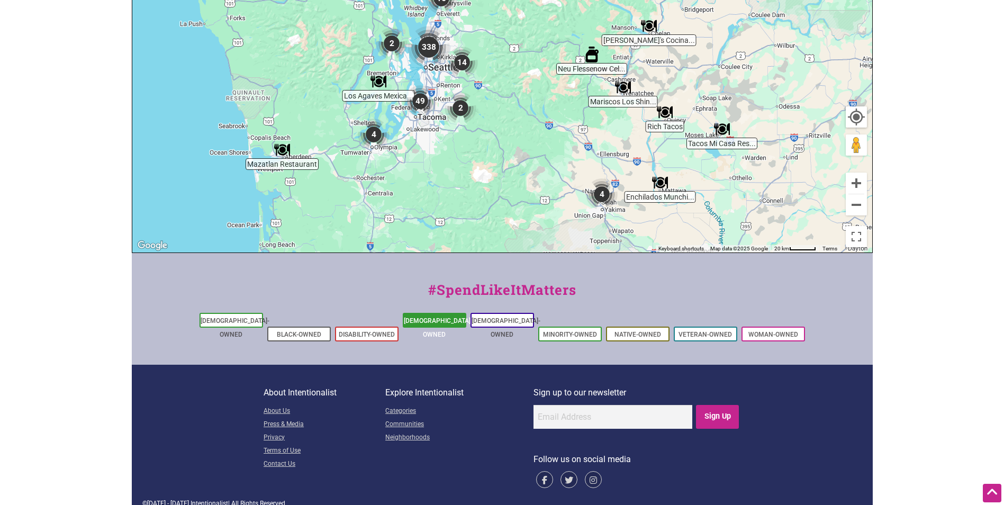 The width and height of the screenshot is (1004, 505). Describe the element at coordinates (660, 183) in the screenshot. I see `div: Enchilados Munchies Bar` at that location.